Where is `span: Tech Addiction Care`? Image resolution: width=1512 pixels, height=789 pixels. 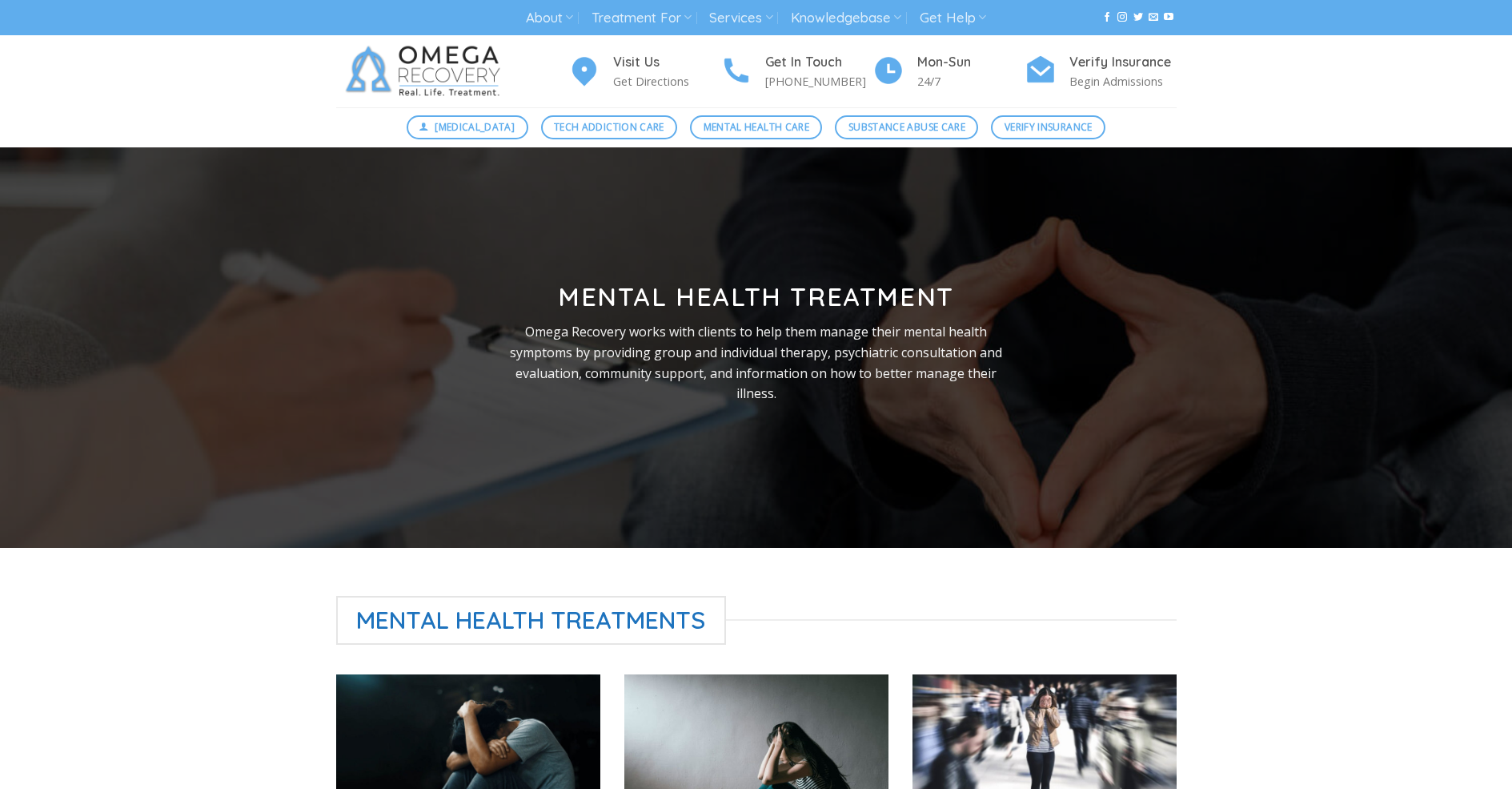 span: Tech Addiction Care is located at coordinates (609, 127).